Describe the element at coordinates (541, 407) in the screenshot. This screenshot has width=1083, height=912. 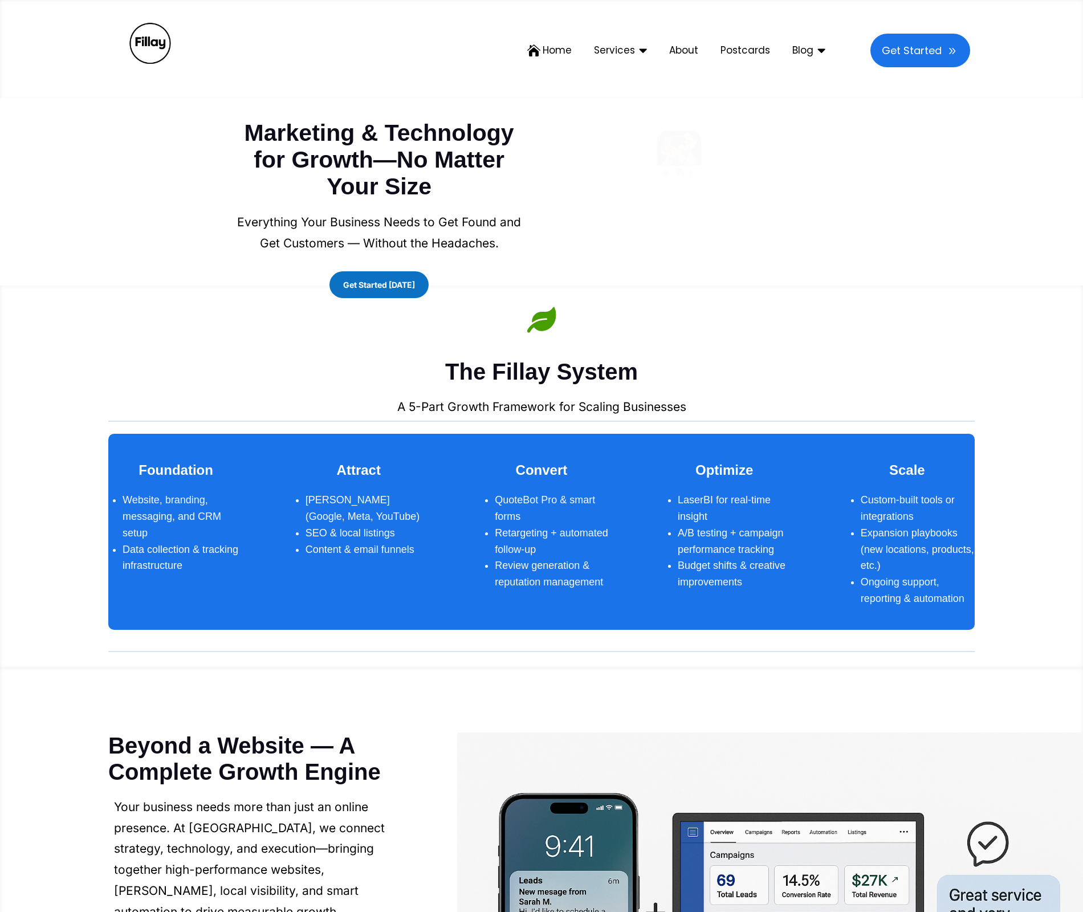
I see `p: A 5-Part Growth Framework for Scaling Businesses` at that location.